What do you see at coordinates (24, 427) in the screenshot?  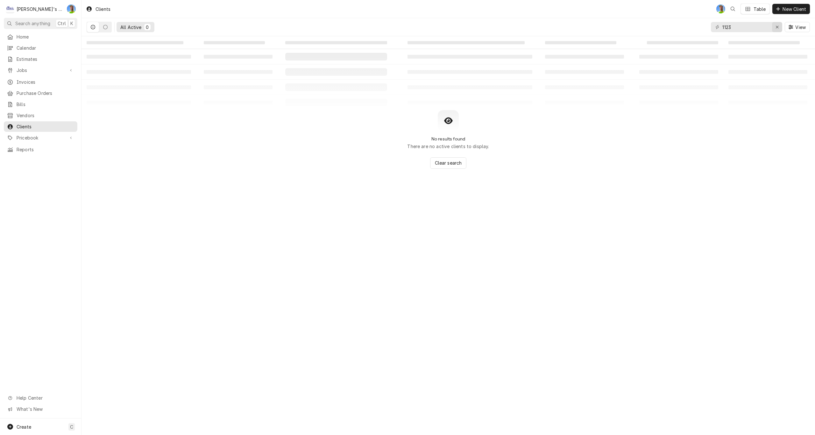 I see `span: Create` at bounding box center [24, 427].